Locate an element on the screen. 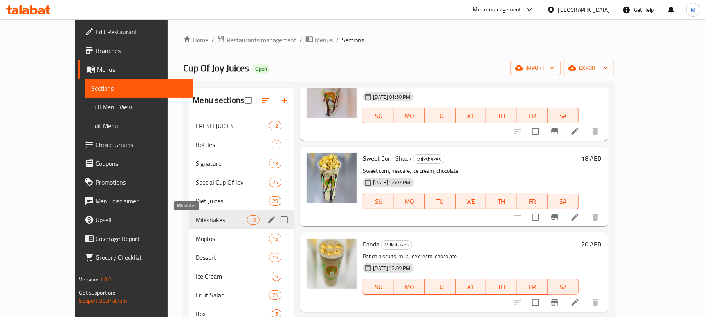  span: FRESH JUICES is located at coordinates (232, 126).